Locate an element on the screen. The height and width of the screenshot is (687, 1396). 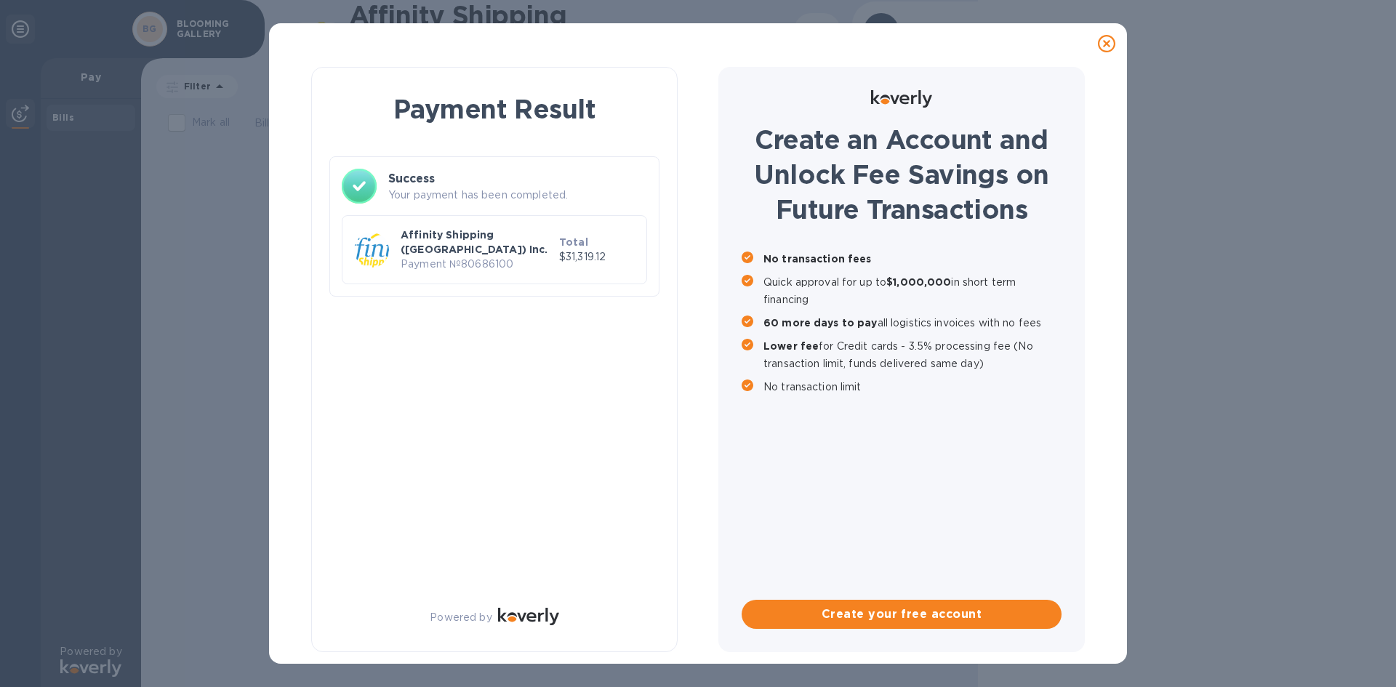
h1: Create an Account and Unlock Fee Savings on Future Transactions is located at coordinates (901, 174).